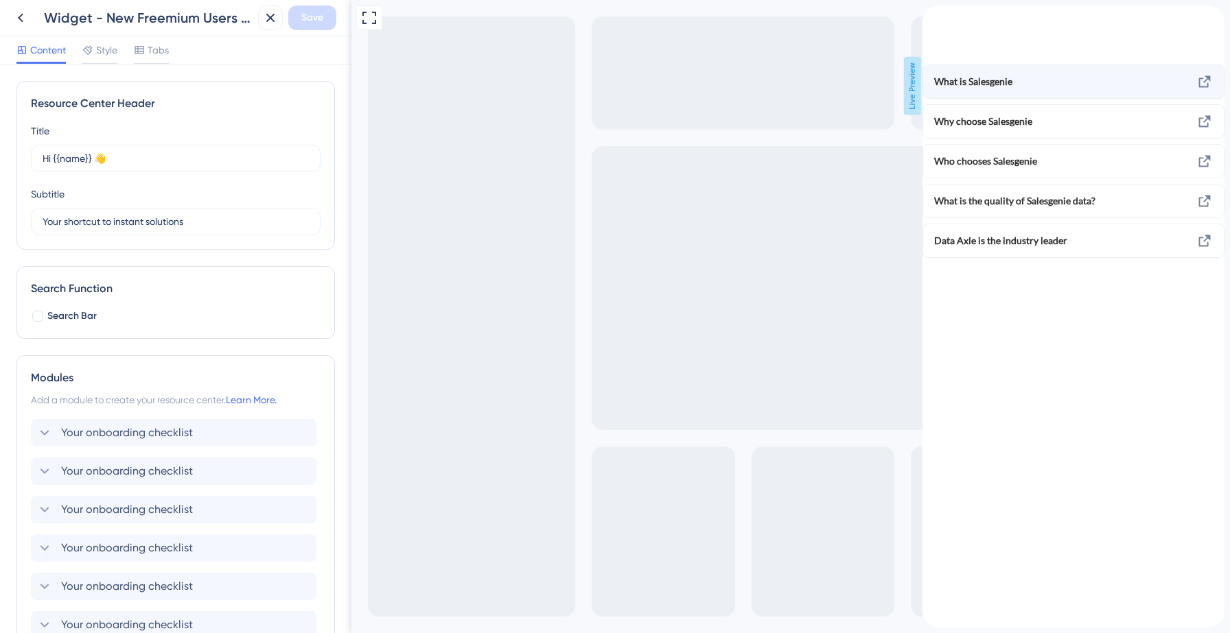  Describe the element at coordinates (251, 400) in the screenshot. I see `a: Learn More.` at that location.